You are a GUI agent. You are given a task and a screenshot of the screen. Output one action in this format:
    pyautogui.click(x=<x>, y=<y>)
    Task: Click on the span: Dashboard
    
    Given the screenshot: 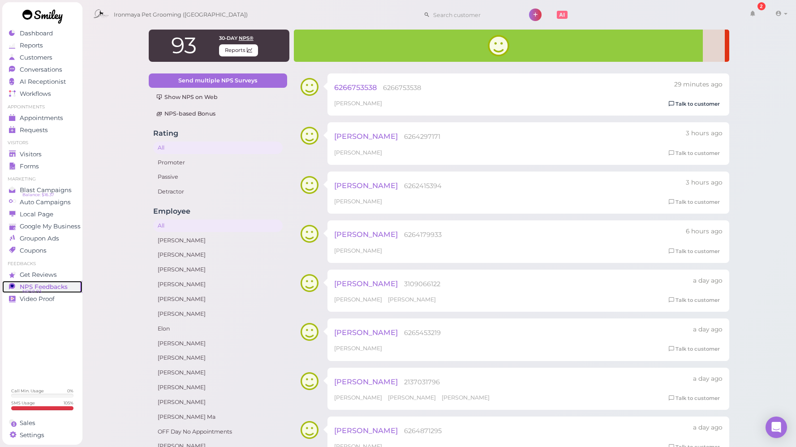 What is the action you would take?
    pyautogui.click(x=36, y=33)
    